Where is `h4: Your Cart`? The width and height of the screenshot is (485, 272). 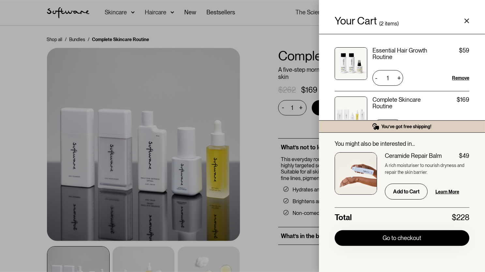 h4: Your Cart is located at coordinates (355, 21).